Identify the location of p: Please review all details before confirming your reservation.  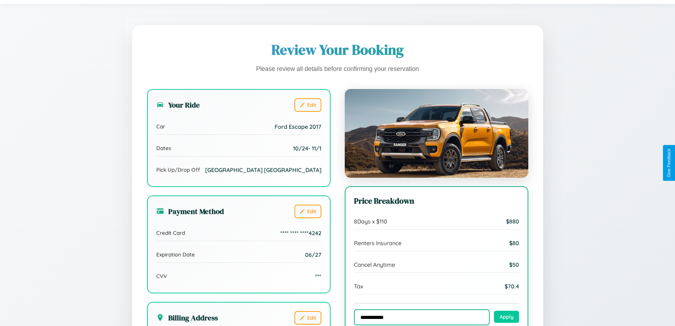
(338, 69).